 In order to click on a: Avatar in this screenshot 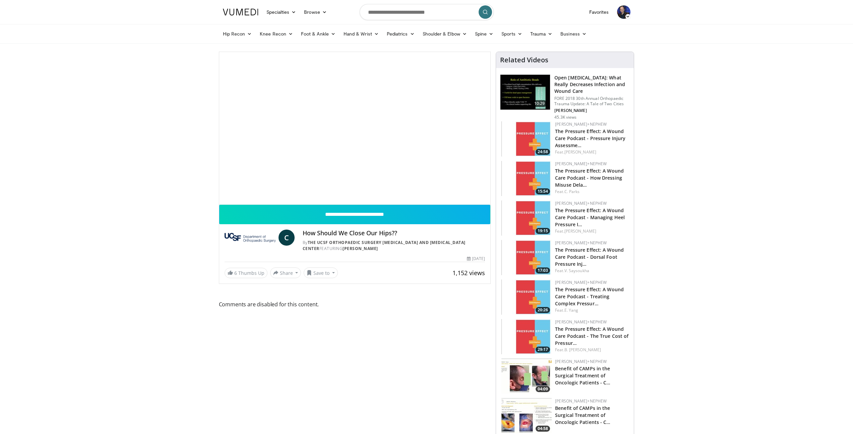, I will do `click(623, 12)`.